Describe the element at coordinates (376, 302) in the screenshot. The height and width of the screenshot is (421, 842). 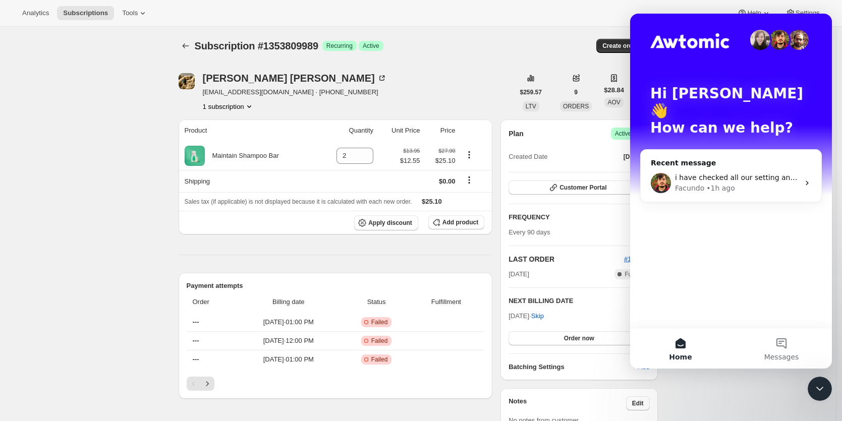
I see `span: Status` at that location.